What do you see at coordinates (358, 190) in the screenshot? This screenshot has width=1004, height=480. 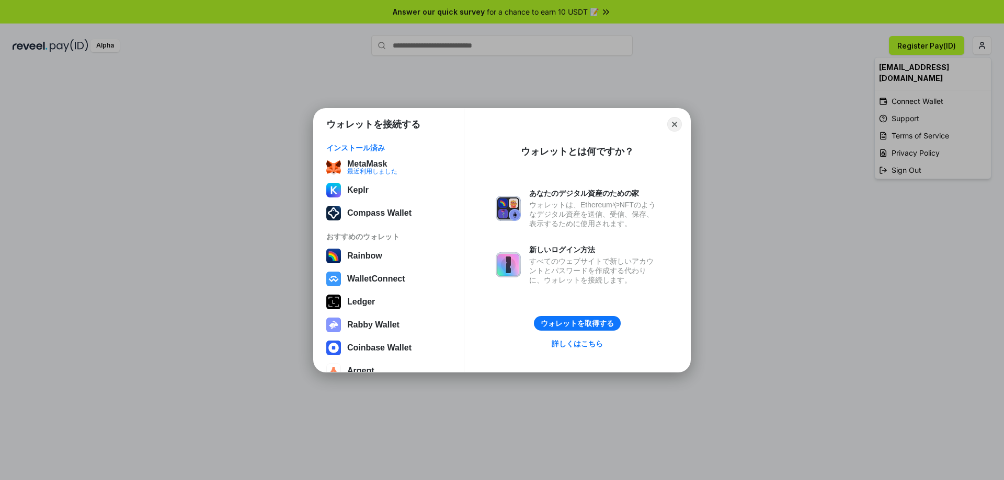 I see `div: Keplr` at bounding box center [358, 190].